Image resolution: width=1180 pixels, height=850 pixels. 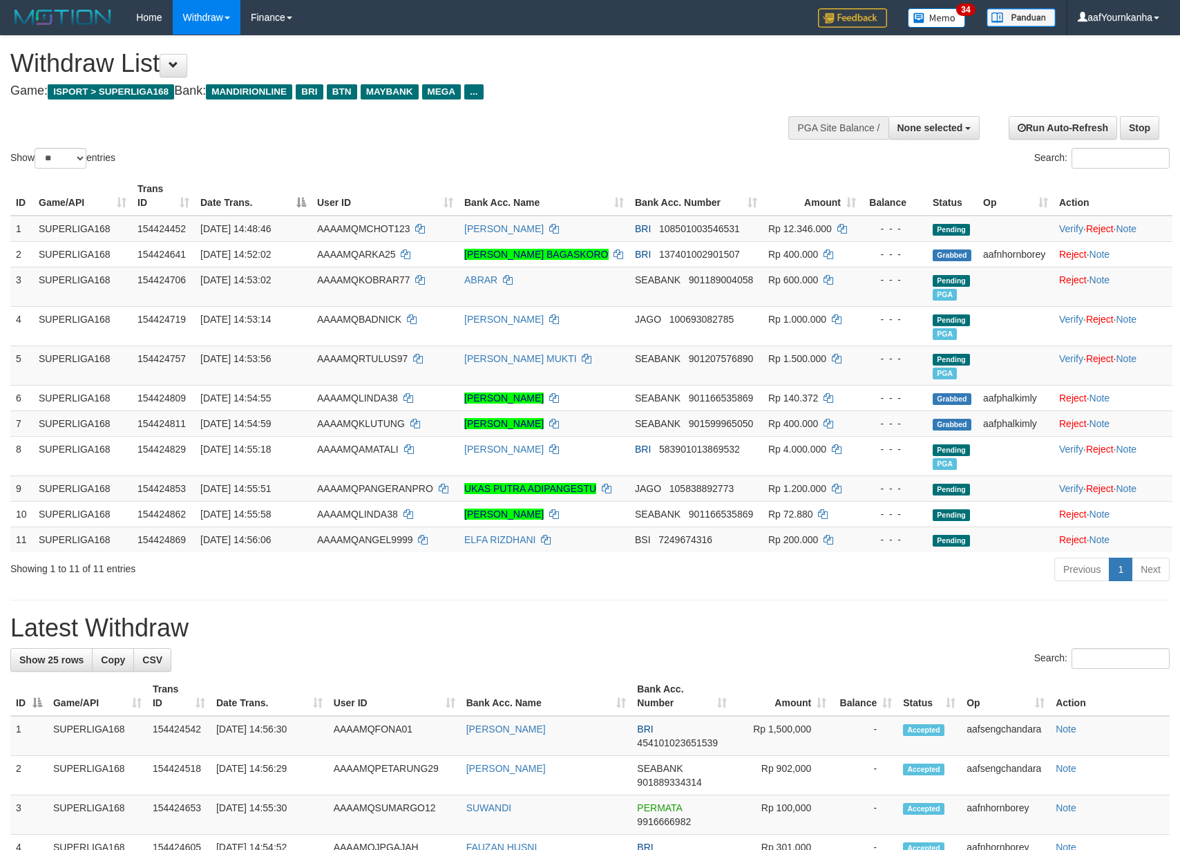 What do you see at coordinates (793, 398) in the screenshot?
I see `span: Rp 140.372` at bounding box center [793, 398].